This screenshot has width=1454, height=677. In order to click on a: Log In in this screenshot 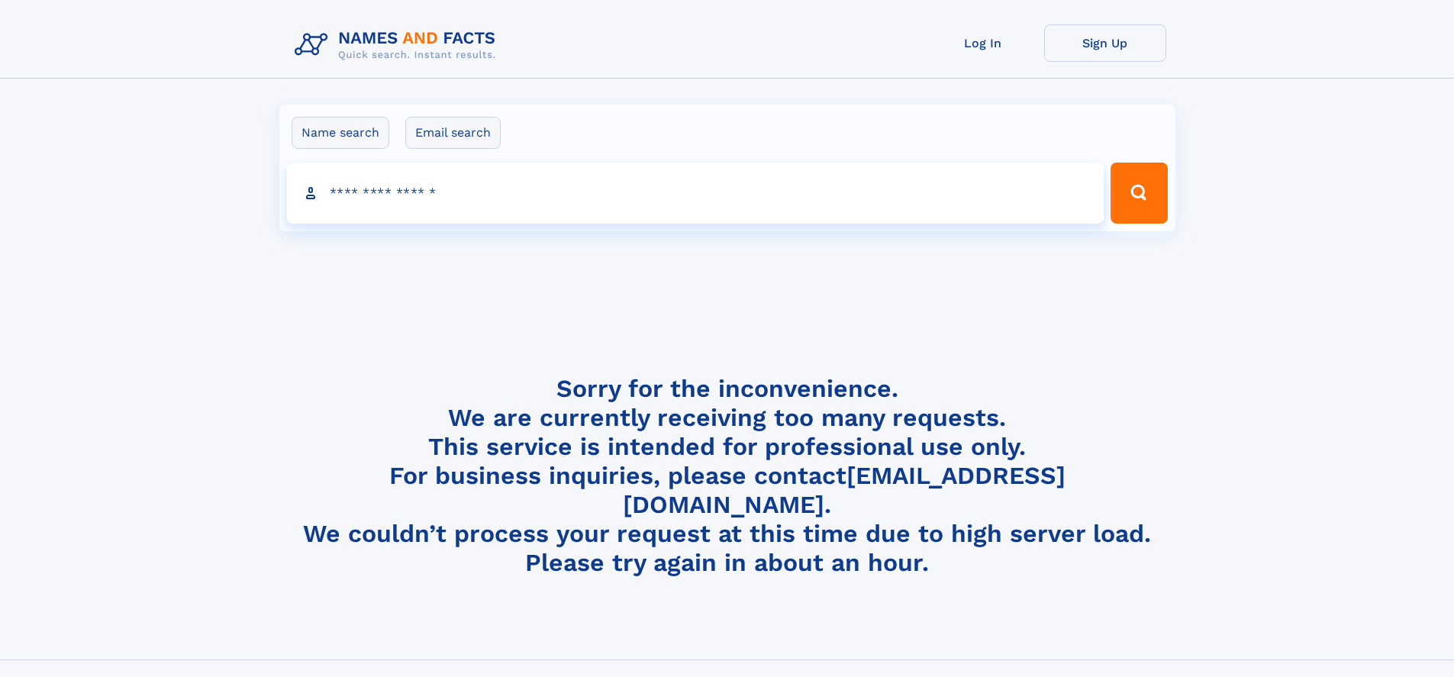, I will do `click(983, 43)`.